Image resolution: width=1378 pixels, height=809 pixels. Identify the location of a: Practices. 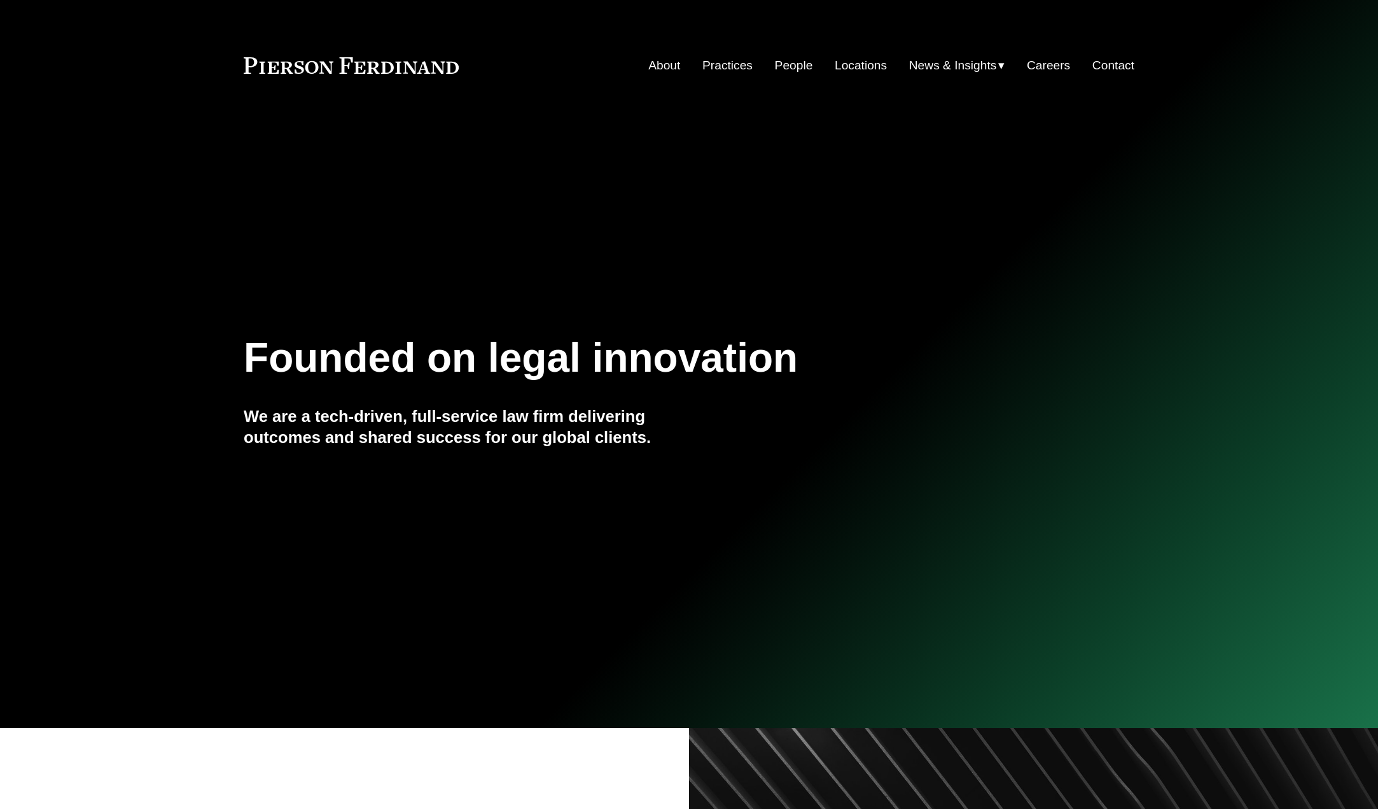
(727, 66).